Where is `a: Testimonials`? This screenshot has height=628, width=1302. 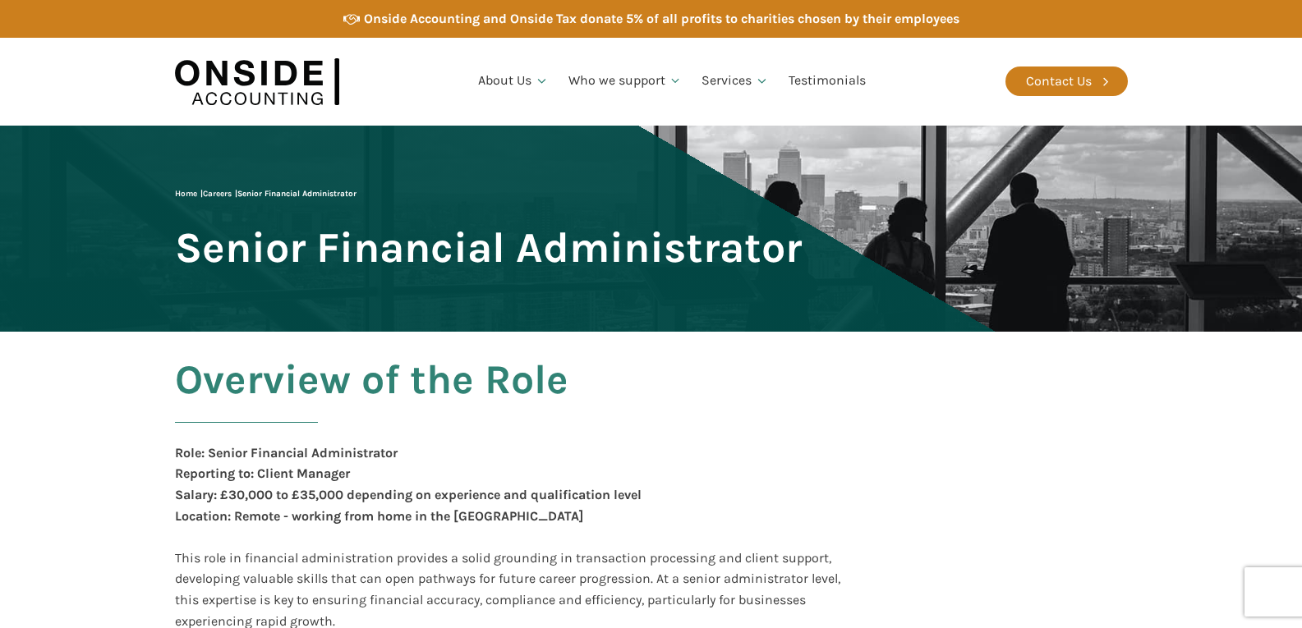
a: Testimonials is located at coordinates (827, 81).